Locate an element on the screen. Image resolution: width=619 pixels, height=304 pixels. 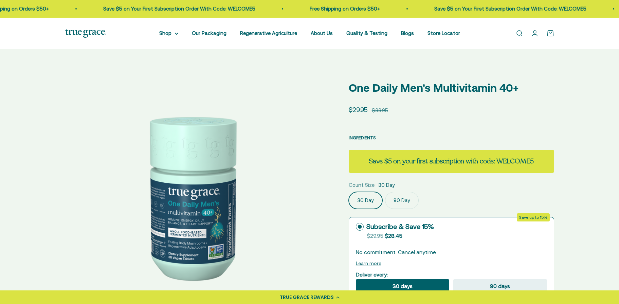
a: Quality & Testing is located at coordinates (366, 33).